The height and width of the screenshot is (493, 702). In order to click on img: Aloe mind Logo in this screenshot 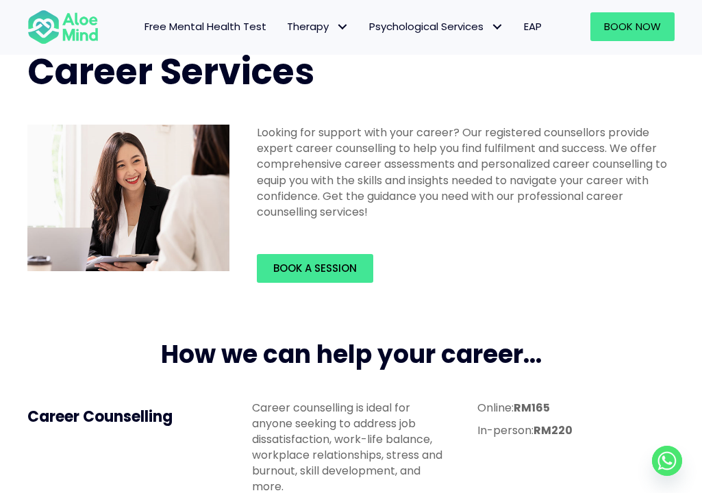, I will do `click(63, 27)`.